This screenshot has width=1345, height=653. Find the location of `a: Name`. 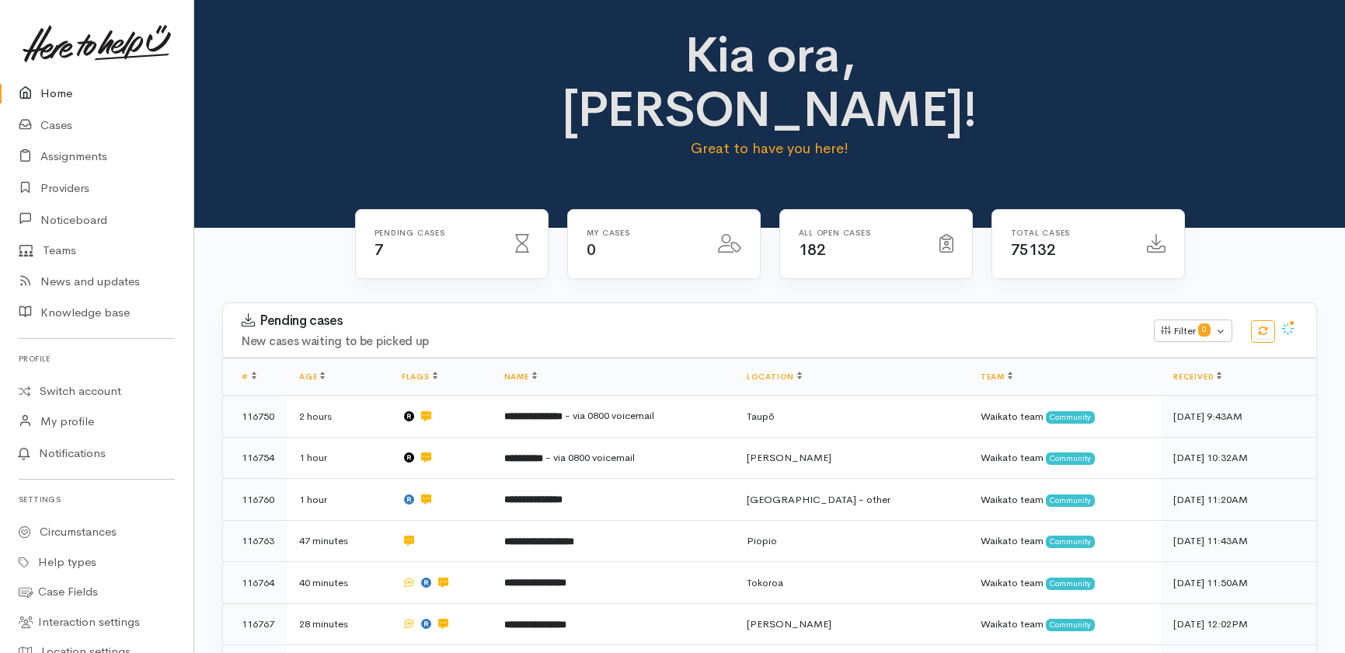

a: Name is located at coordinates (521, 376).